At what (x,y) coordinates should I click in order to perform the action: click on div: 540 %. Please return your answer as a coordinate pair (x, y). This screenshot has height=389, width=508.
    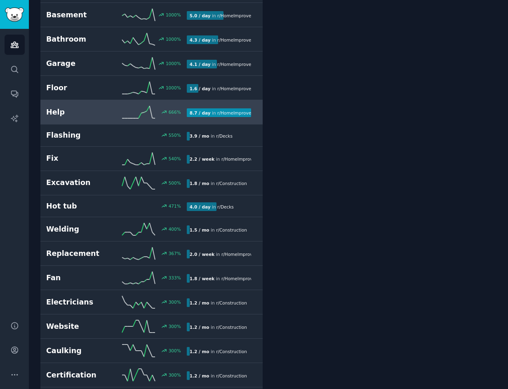
    Looking at the image, I should click on (175, 159).